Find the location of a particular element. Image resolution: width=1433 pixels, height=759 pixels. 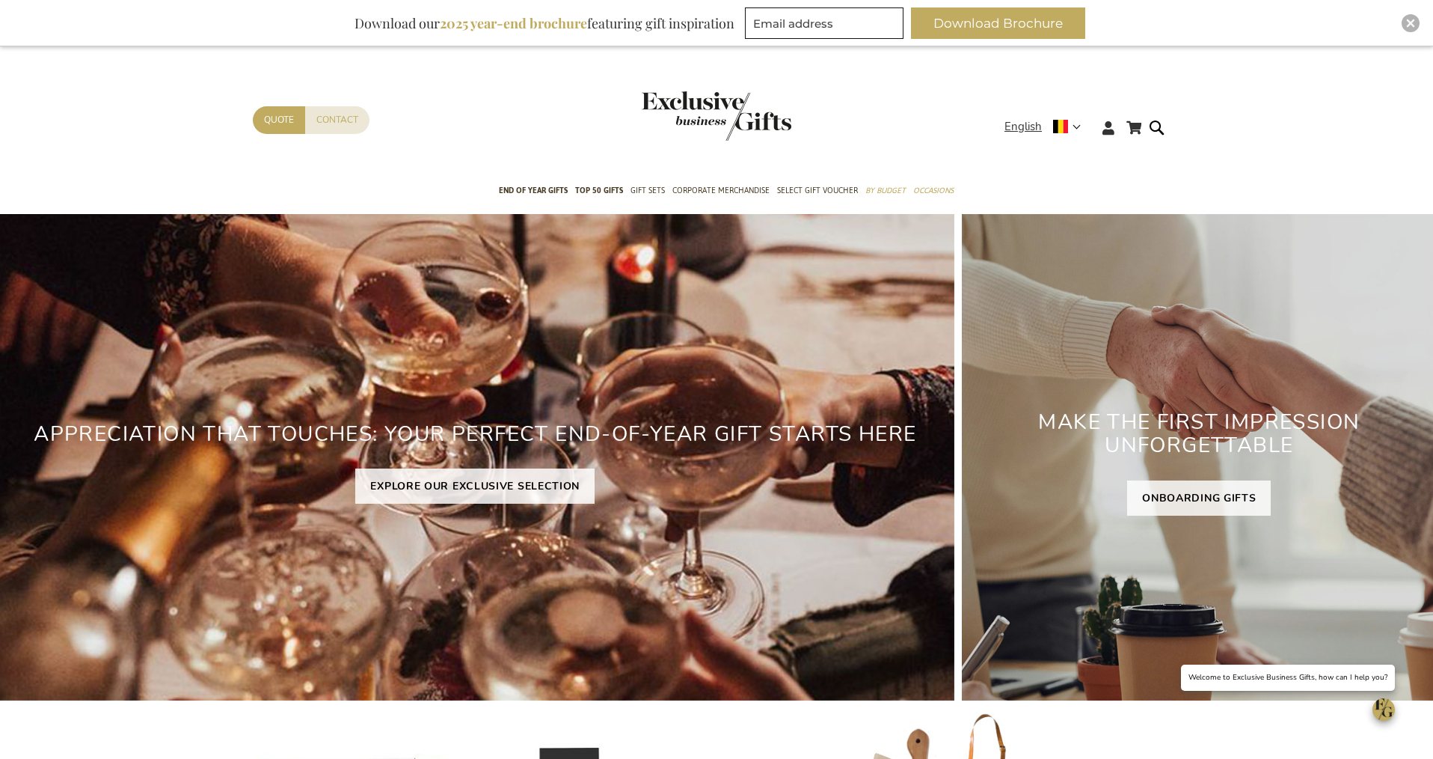

span: Select Gift Voucher is located at coordinates (818, 190).